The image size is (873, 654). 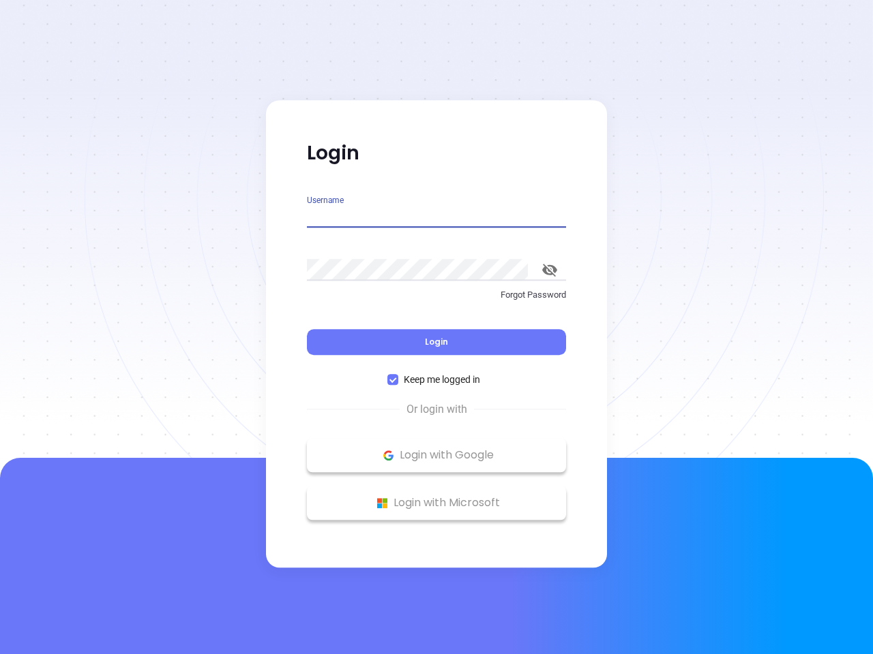 I want to click on button: Login, so click(x=436, y=342).